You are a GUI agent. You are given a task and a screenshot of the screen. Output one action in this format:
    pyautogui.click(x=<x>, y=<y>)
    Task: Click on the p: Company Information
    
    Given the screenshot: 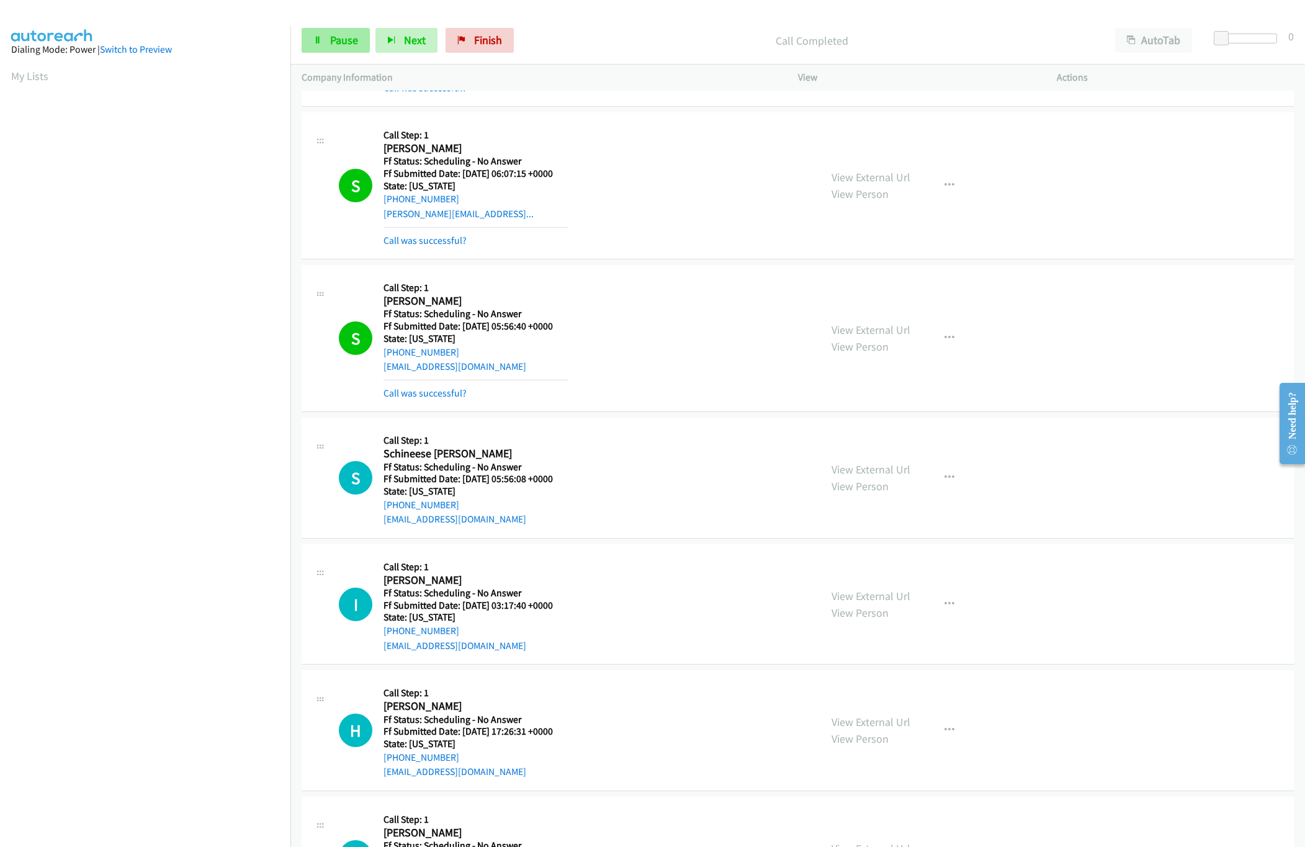 What is the action you would take?
    pyautogui.click(x=539, y=78)
    